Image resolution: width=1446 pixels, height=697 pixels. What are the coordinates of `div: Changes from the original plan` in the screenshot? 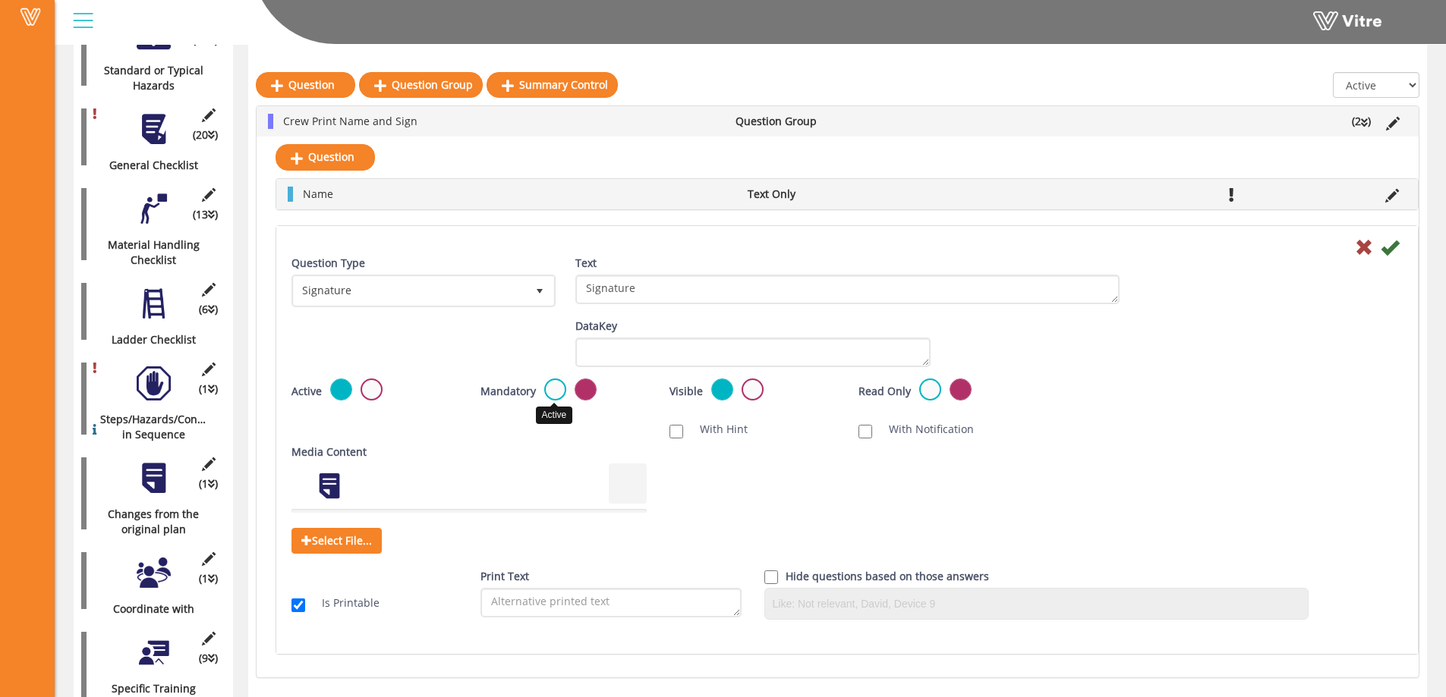 It's located at (147, 522).